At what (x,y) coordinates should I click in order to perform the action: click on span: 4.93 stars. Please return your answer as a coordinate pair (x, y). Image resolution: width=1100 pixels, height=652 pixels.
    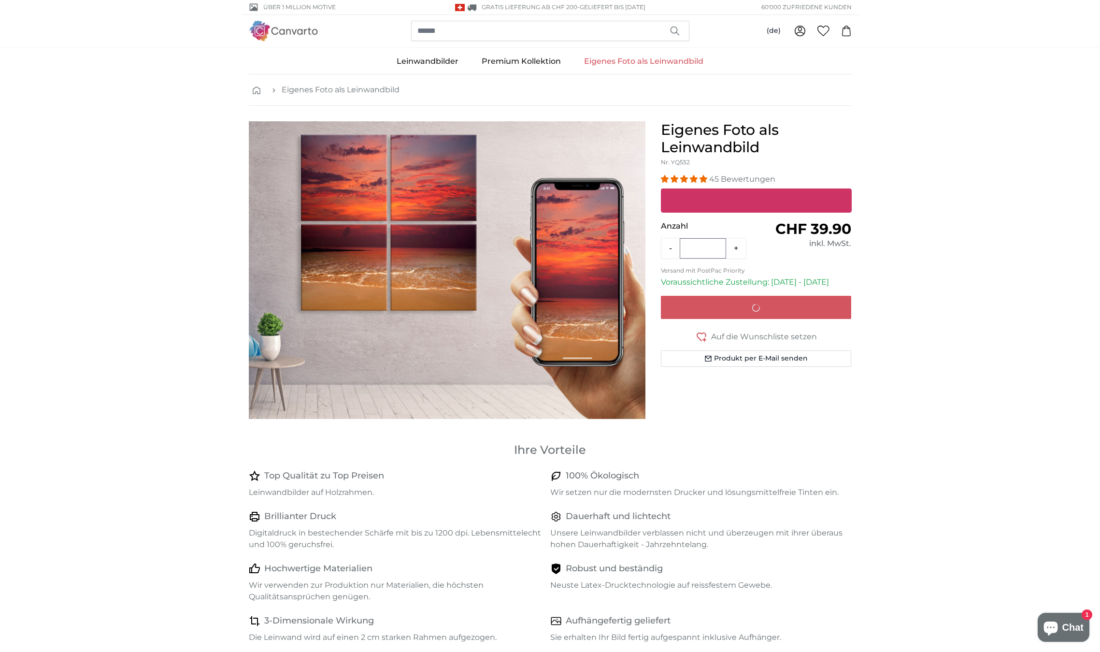
    Looking at the image, I should click on (685, 179).